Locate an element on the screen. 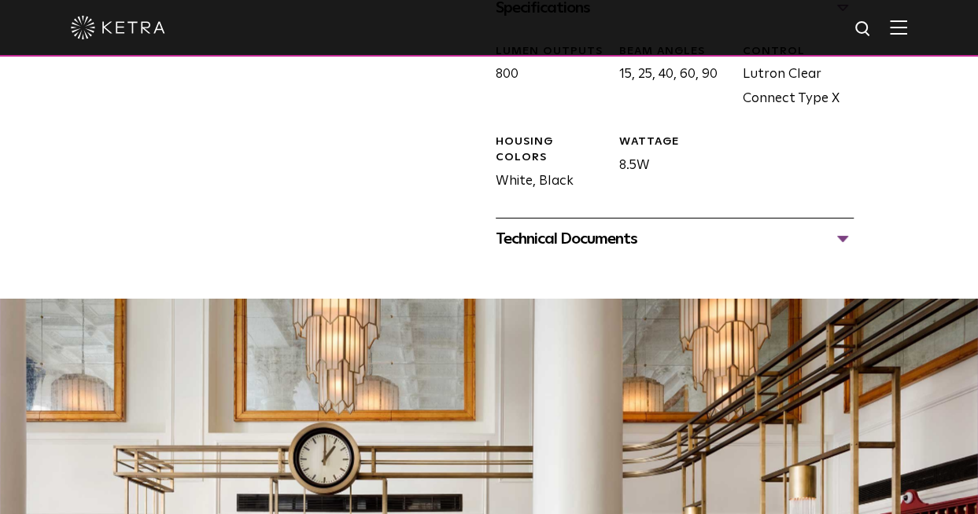 This screenshot has width=978, height=514. img: ketra-logo-2019-white is located at coordinates (118, 28).